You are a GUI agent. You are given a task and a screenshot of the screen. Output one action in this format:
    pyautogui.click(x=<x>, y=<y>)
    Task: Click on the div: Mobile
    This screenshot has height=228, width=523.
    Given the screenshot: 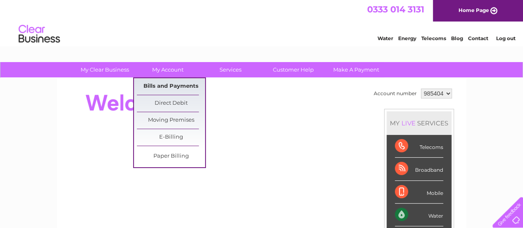 What is the action you would take?
    pyautogui.click(x=419, y=192)
    